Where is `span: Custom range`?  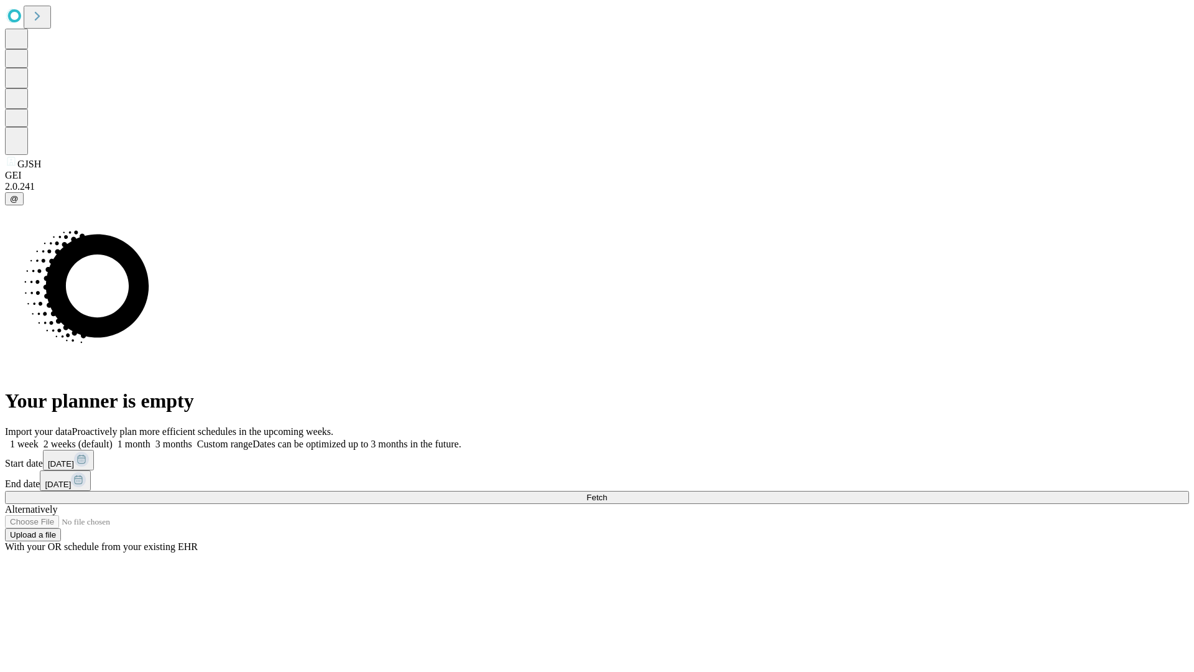 span: Custom range is located at coordinates (225, 443).